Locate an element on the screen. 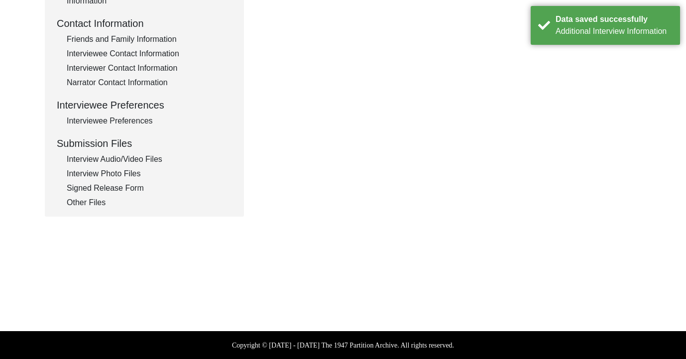 The height and width of the screenshot is (359, 686). div: Interviewee Contact Information is located at coordinates (149, 54).